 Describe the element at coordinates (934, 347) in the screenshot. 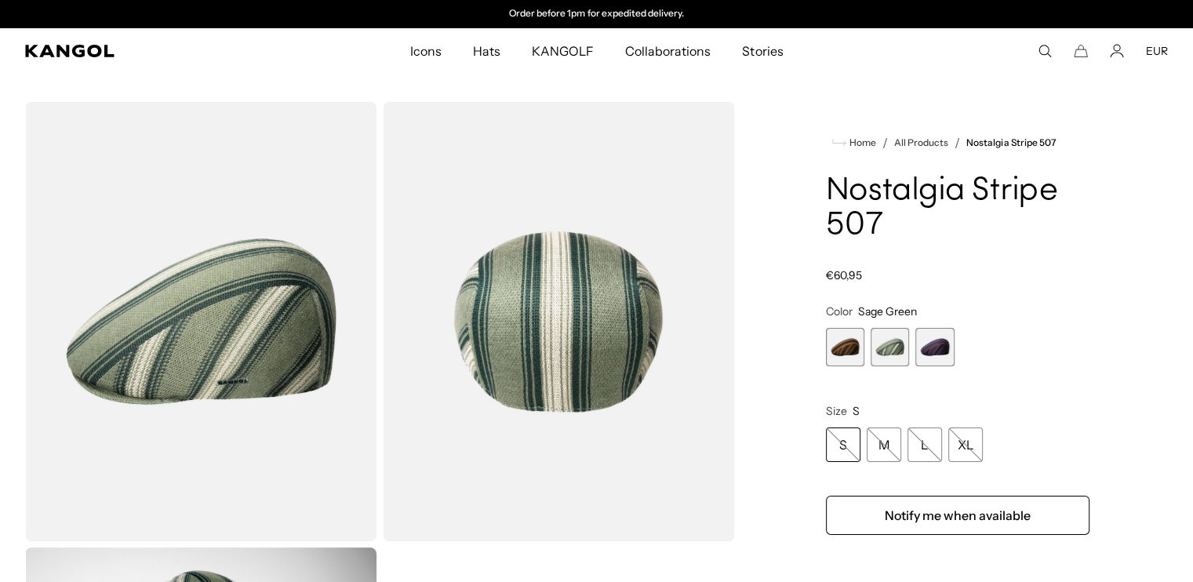

I see `div: 3 of 3` at that location.